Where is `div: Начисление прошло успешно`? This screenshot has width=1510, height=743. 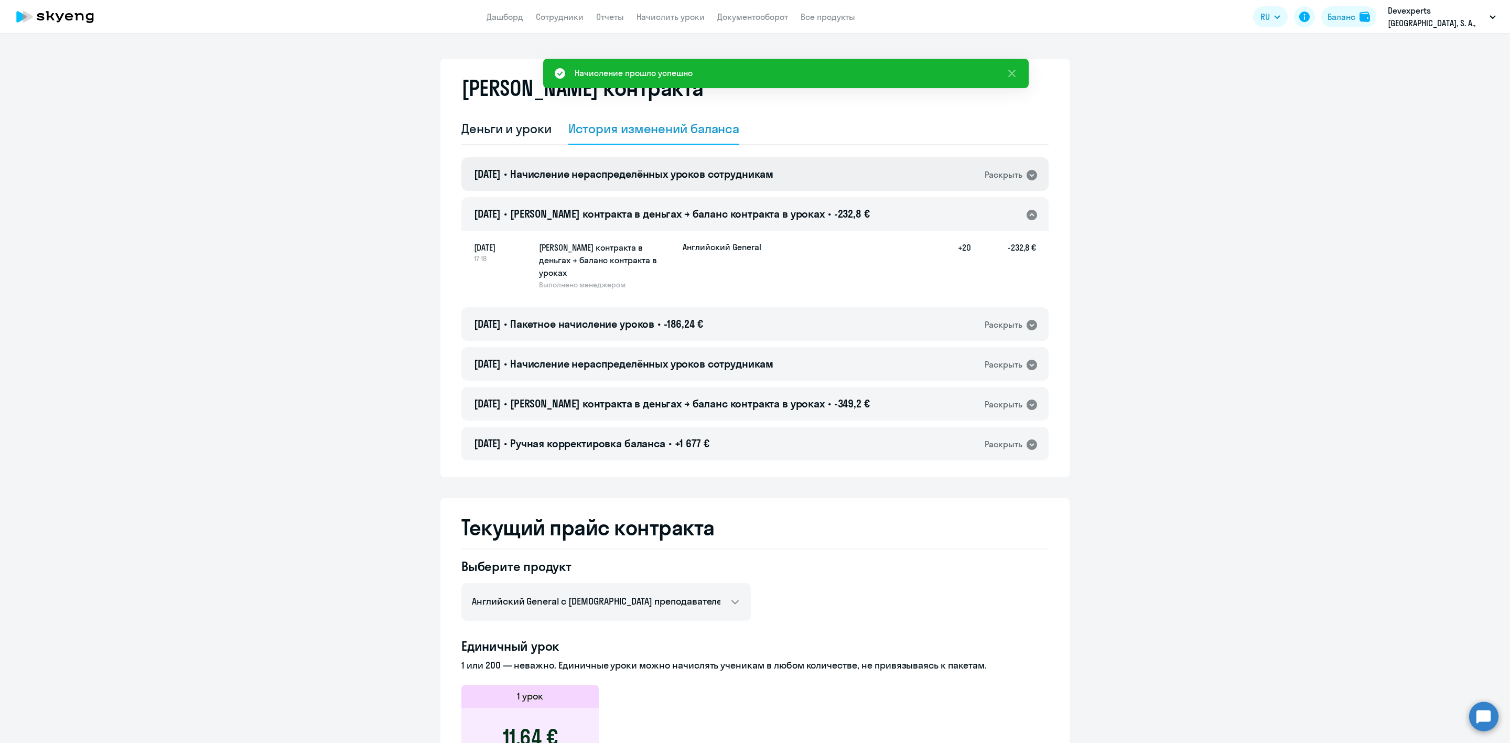 div: Начисление прошло успешно is located at coordinates (633, 73).